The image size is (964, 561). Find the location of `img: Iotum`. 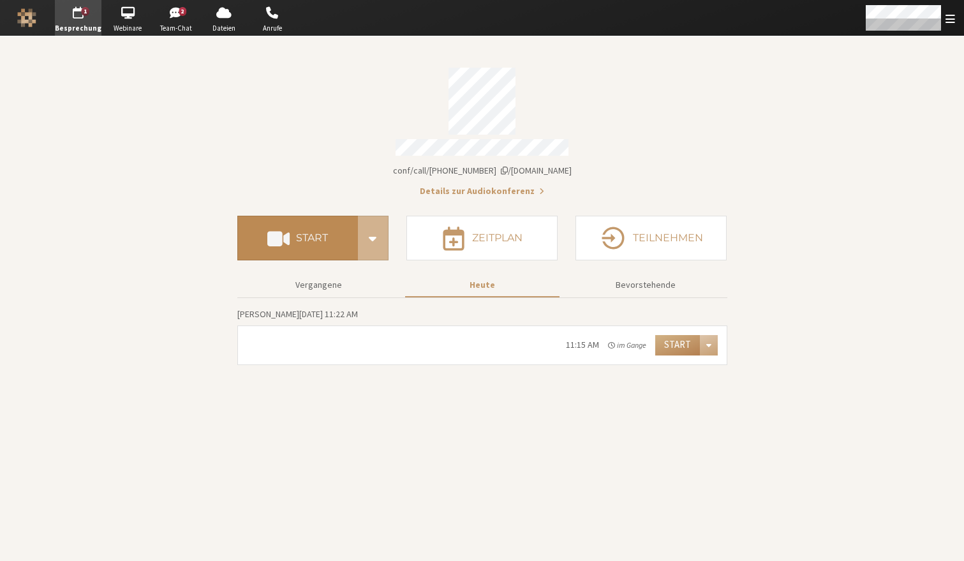

img: Iotum is located at coordinates (27, 18).